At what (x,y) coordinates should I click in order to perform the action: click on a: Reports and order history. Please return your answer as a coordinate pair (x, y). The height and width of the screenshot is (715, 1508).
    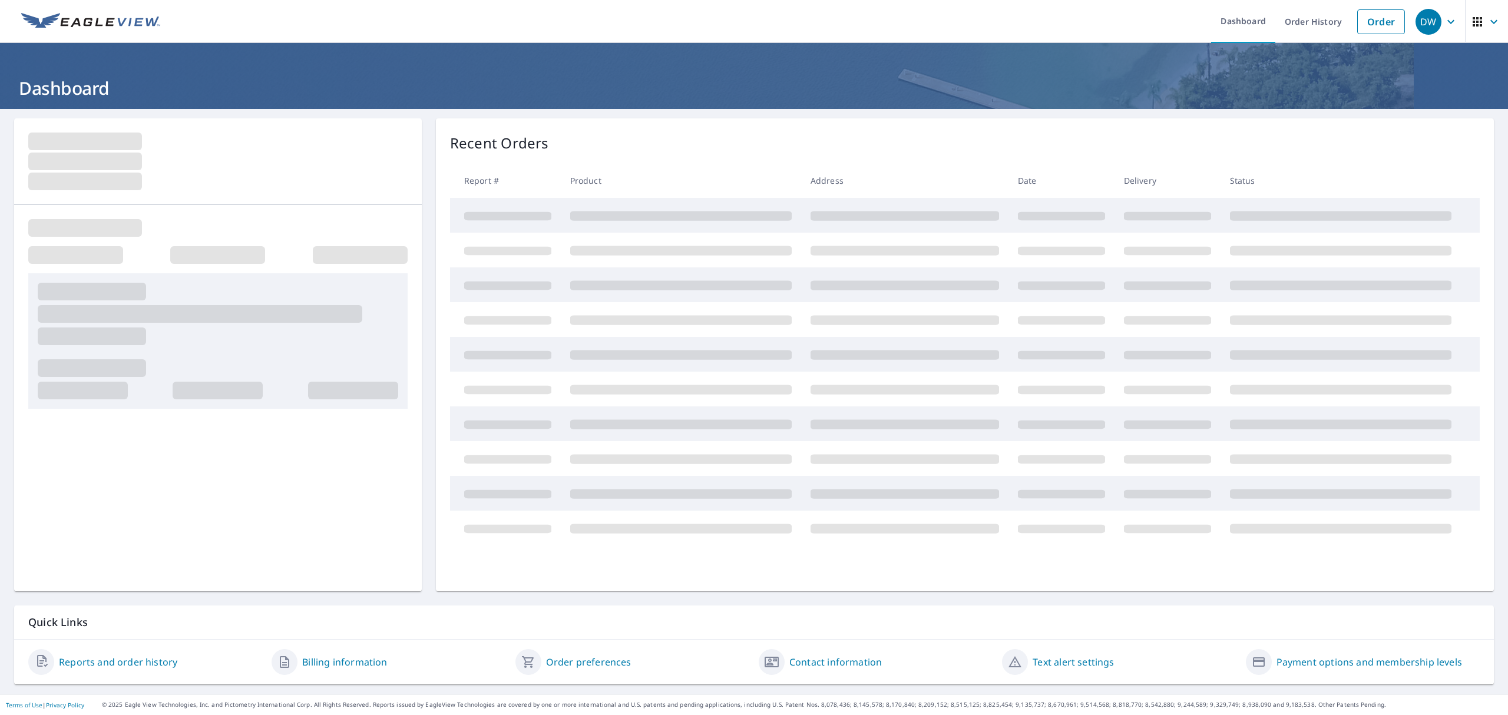
    Looking at the image, I should click on (118, 662).